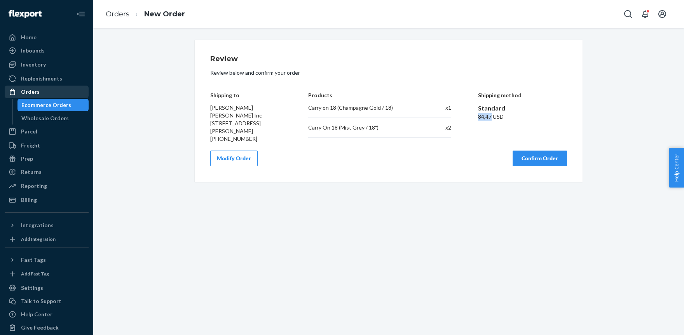  Describe the element at coordinates (523, 117) in the screenshot. I see `div: 84,47 USD` at that location.